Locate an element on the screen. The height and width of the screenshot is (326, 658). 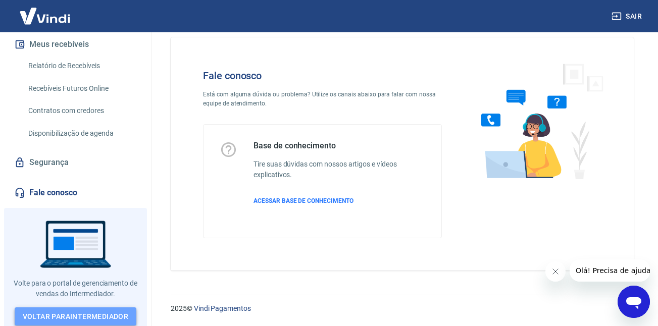
a: Relatório de Recebíveis is located at coordinates (81, 66).